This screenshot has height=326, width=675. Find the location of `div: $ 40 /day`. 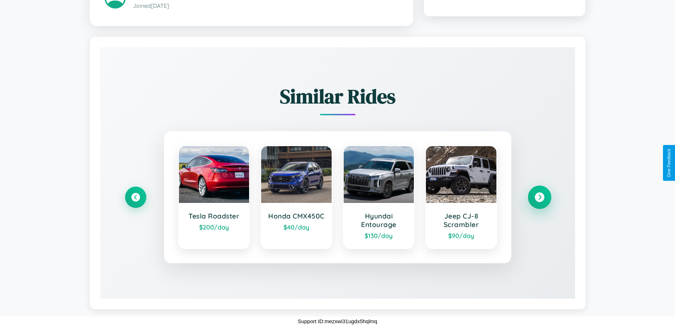

div: $ 40 /day is located at coordinates (296, 227).